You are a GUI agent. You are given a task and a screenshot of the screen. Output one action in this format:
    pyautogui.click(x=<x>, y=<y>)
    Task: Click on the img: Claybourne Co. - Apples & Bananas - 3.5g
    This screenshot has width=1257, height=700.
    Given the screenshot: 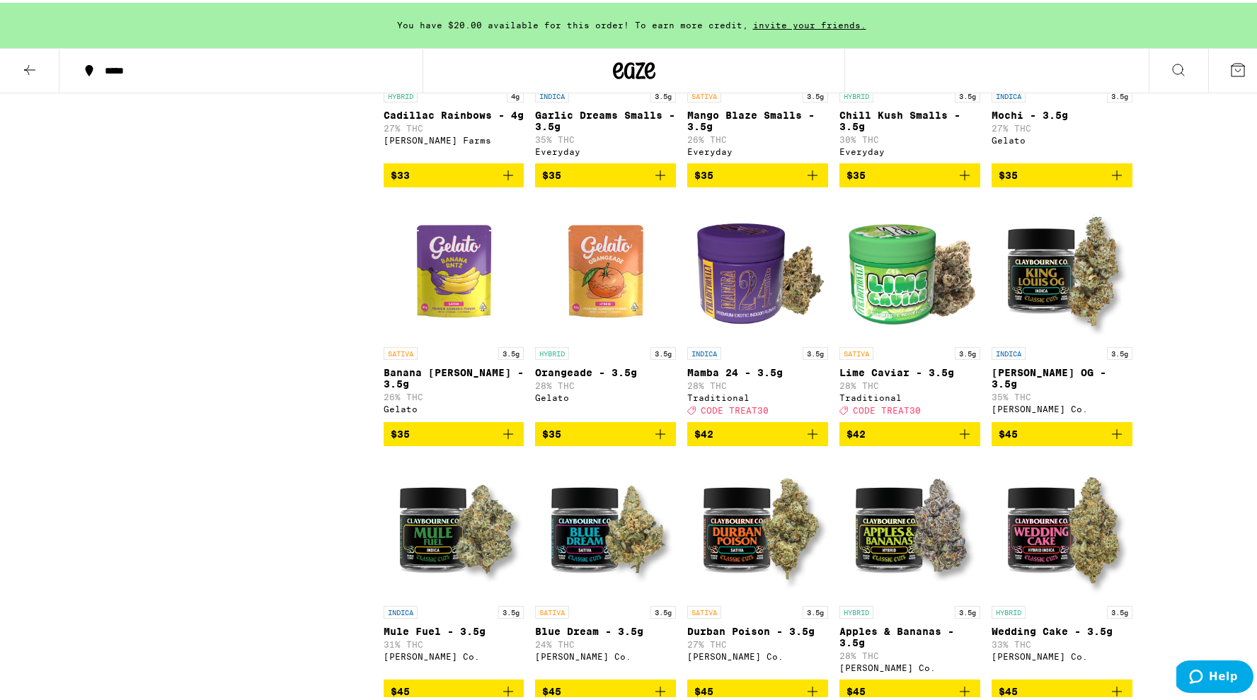 What is the action you would take?
    pyautogui.click(x=909, y=526)
    